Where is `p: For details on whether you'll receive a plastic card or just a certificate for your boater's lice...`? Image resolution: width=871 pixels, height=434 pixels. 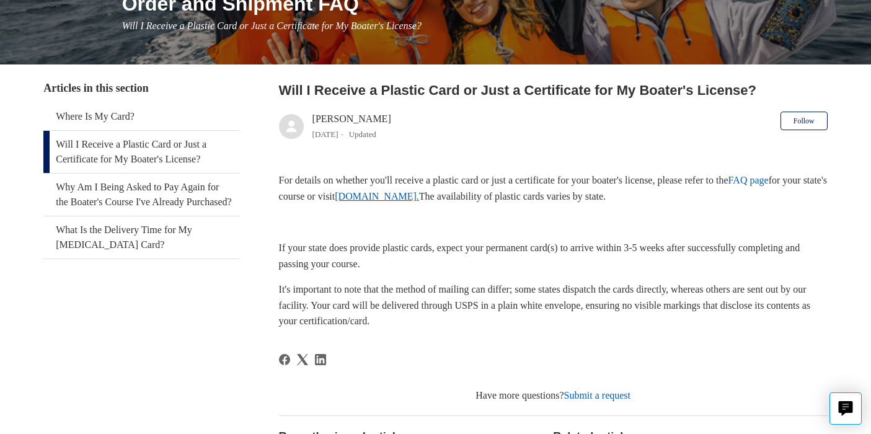
p: For details on whether you'll receive a plastic card or just a certificate for your boater's lice... is located at coordinates (553, 188).